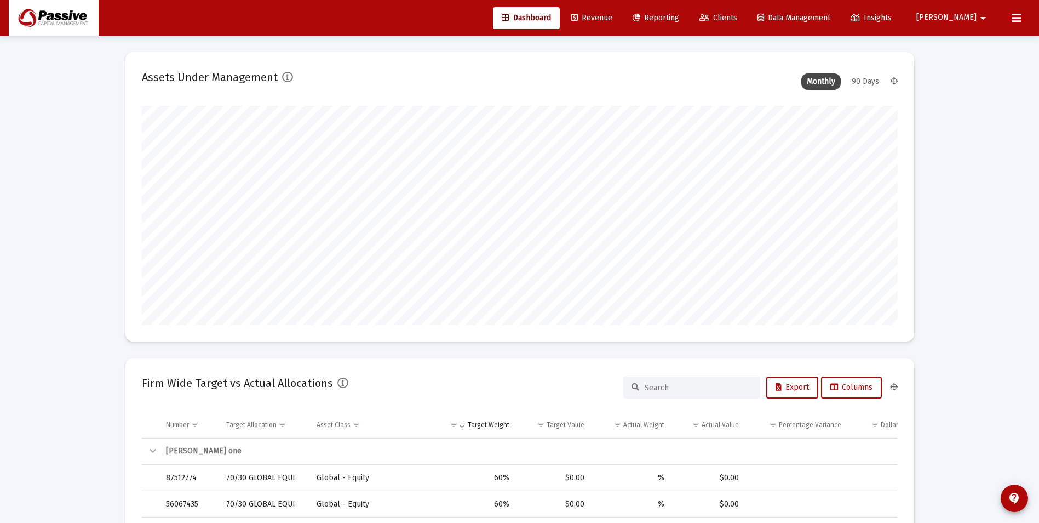 This screenshot has width=1039, height=523. What do you see at coordinates (554, 424) in the screenshot?
I see `td: Column Target Value` at bounding box center [554, 424].